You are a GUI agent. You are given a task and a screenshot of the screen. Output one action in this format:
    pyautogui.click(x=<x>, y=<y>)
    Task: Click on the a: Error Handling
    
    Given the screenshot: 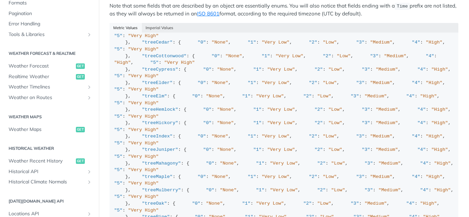 What is the action you would take?
    pyautogui.click(x=49, y=24)
    